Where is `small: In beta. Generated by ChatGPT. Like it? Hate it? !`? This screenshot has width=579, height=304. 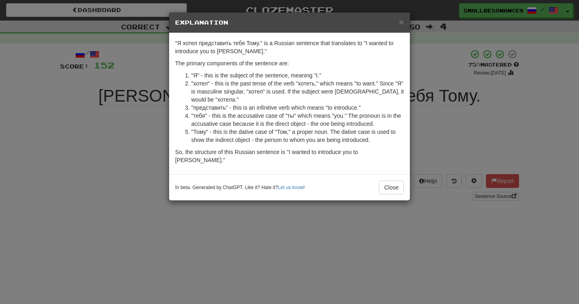 small: In beta. Generated by ChatGPT. Like it? Hate it? ! is located at coordinates (240, 187).